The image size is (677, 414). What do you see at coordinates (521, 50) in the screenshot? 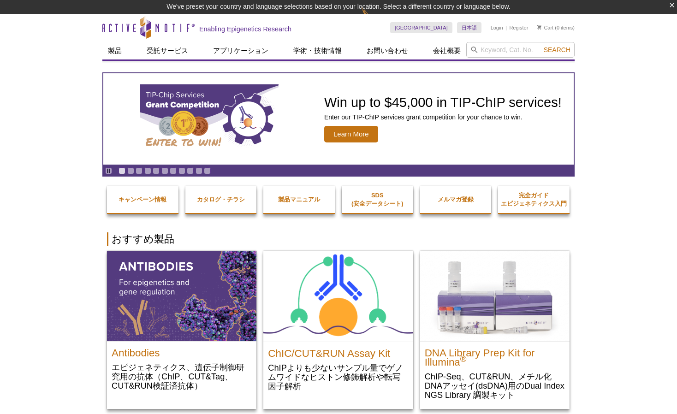
I see `input: Keyword, Cat. No.` at bounding box center [521, 50].